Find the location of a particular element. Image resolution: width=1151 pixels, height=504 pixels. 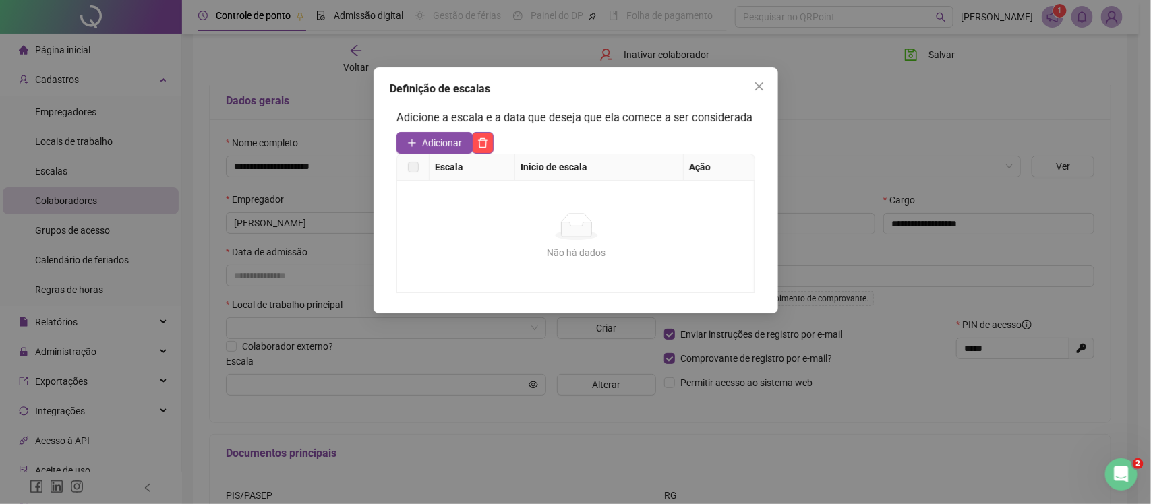

div: Definição de escalas is located at coordinates (576, 89).